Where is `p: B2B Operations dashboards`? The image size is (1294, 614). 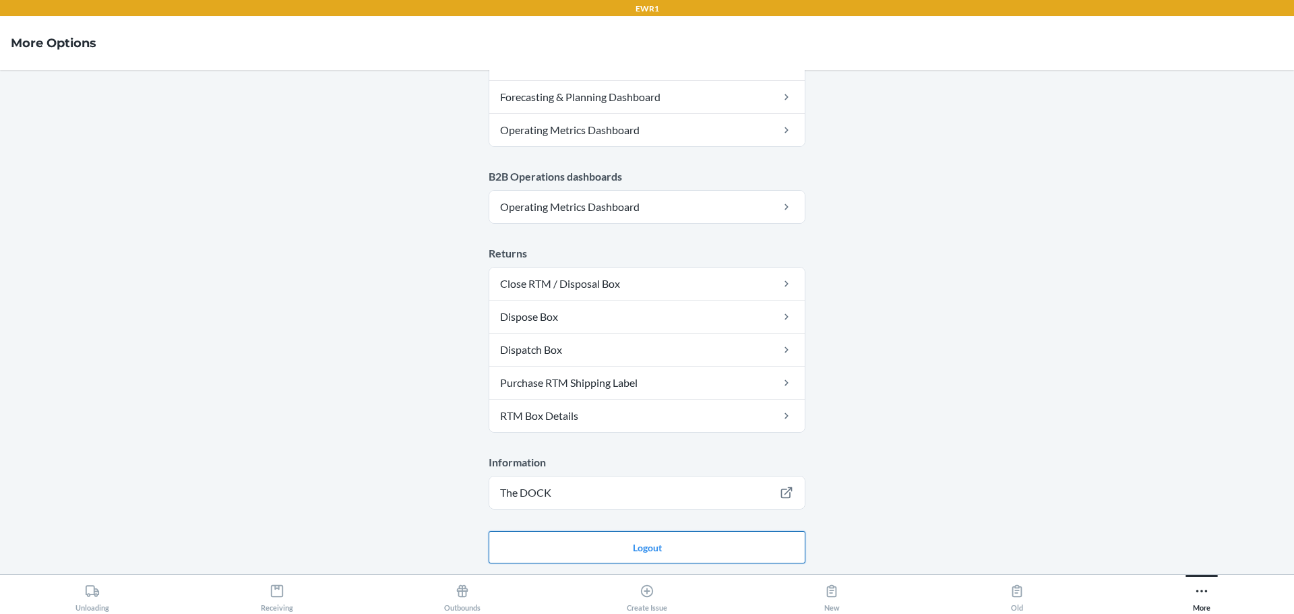
p: B2B Operations dashboards is located at coordinates (647, 177).